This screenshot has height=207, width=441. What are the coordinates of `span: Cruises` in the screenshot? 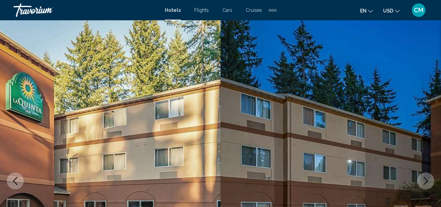 It's located at (254, 10).